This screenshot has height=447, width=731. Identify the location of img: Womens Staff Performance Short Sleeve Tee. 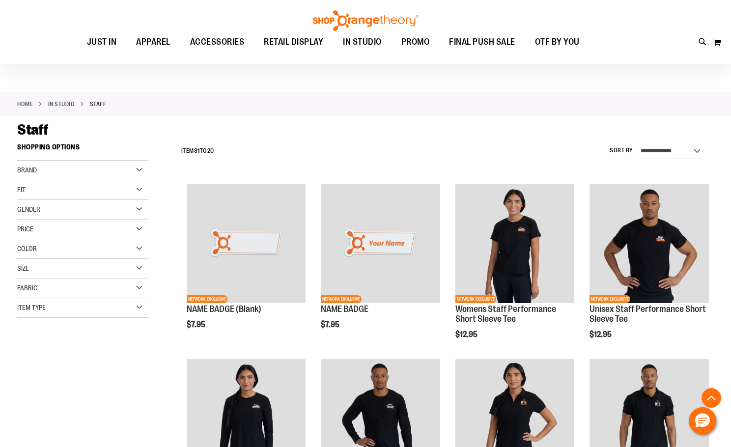
(515, 243).